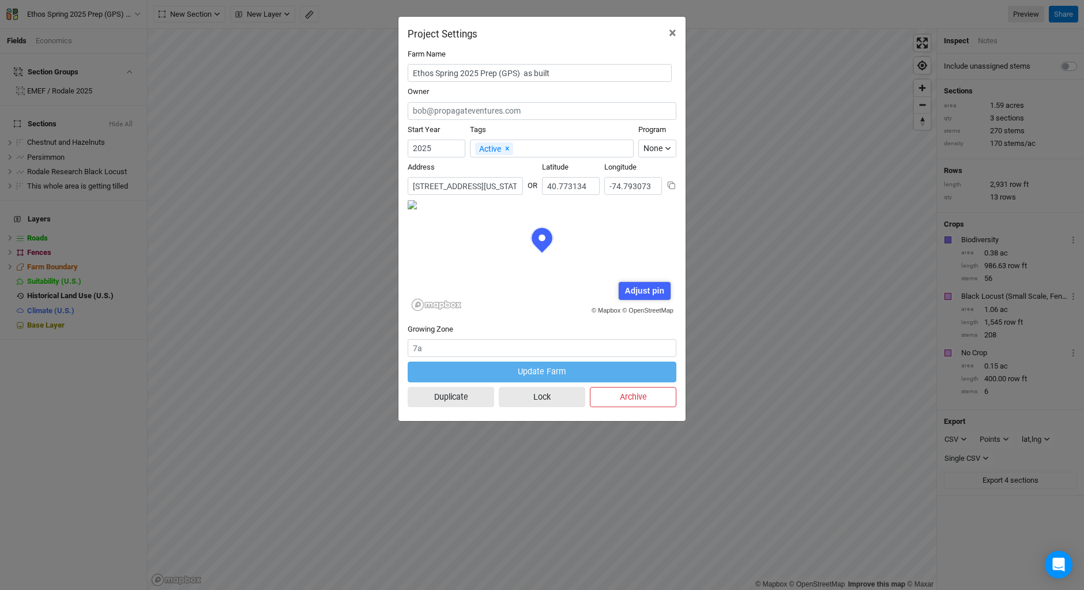 Image resolution: width=1084 pixels, height=590 pixels. Describe the element at coordinates (465, 186) in the screenshot. I see `input: Address (123 James St...)` at that location.